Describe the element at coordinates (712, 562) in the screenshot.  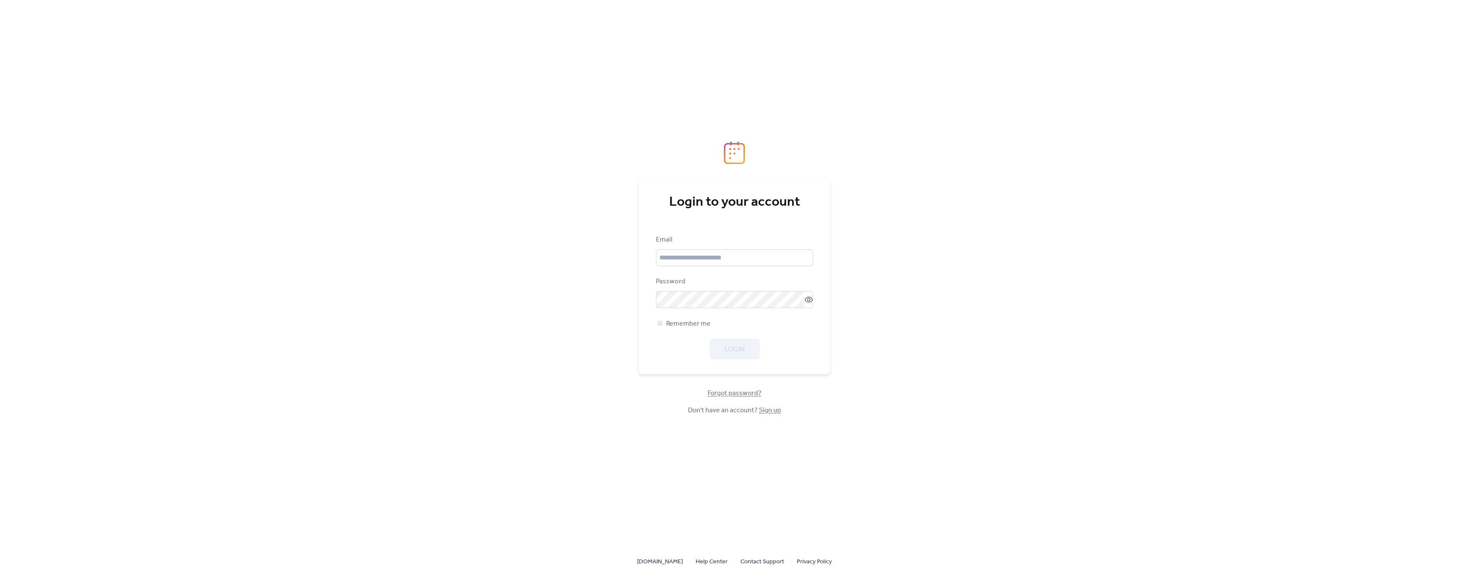
I see `a: Help Center` at that location.